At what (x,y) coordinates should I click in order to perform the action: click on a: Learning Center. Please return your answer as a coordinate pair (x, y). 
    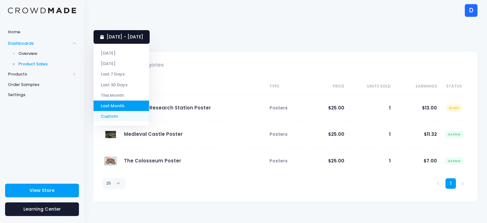
    Looking at the image, I should click on (42, 209).